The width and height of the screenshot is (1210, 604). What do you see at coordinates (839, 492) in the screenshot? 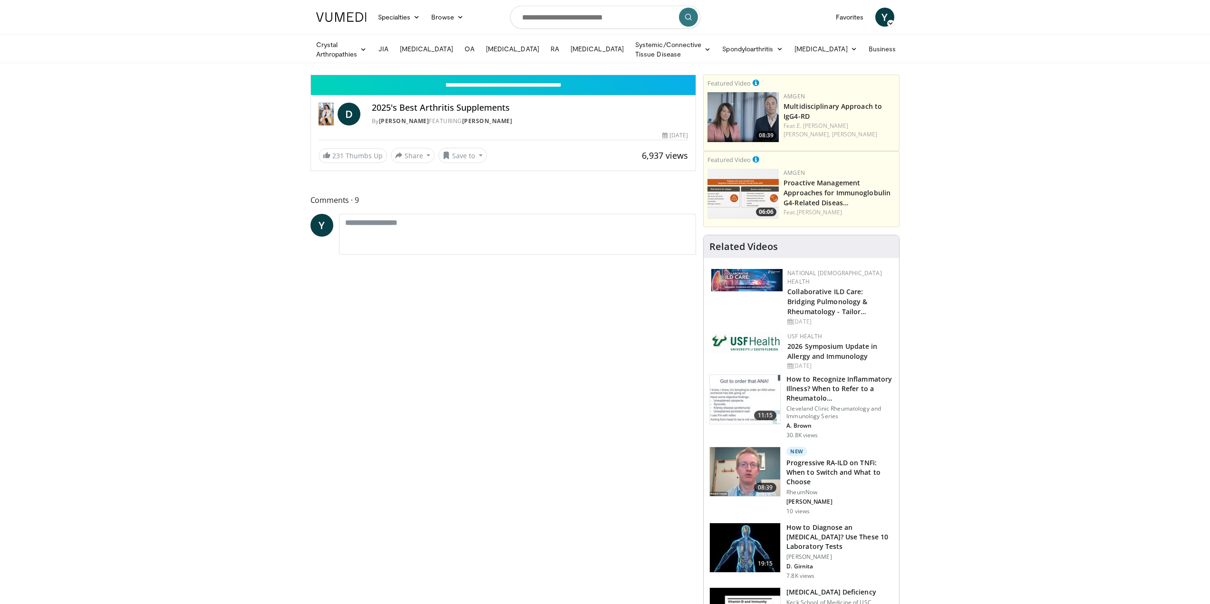
I see `p: RheumNow` at bounding box center [839, 492].